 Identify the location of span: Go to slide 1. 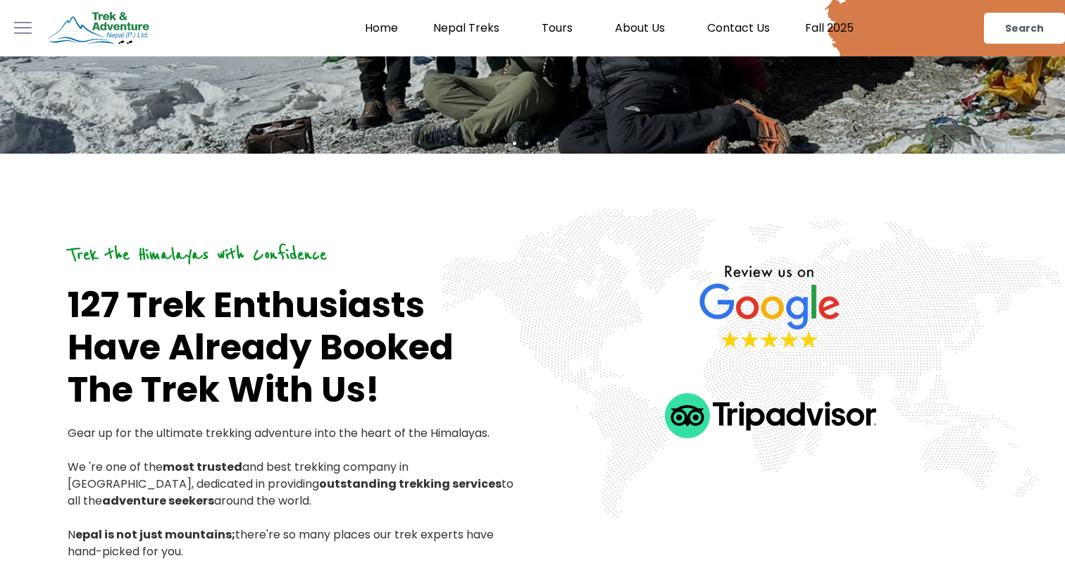
(514, 143).